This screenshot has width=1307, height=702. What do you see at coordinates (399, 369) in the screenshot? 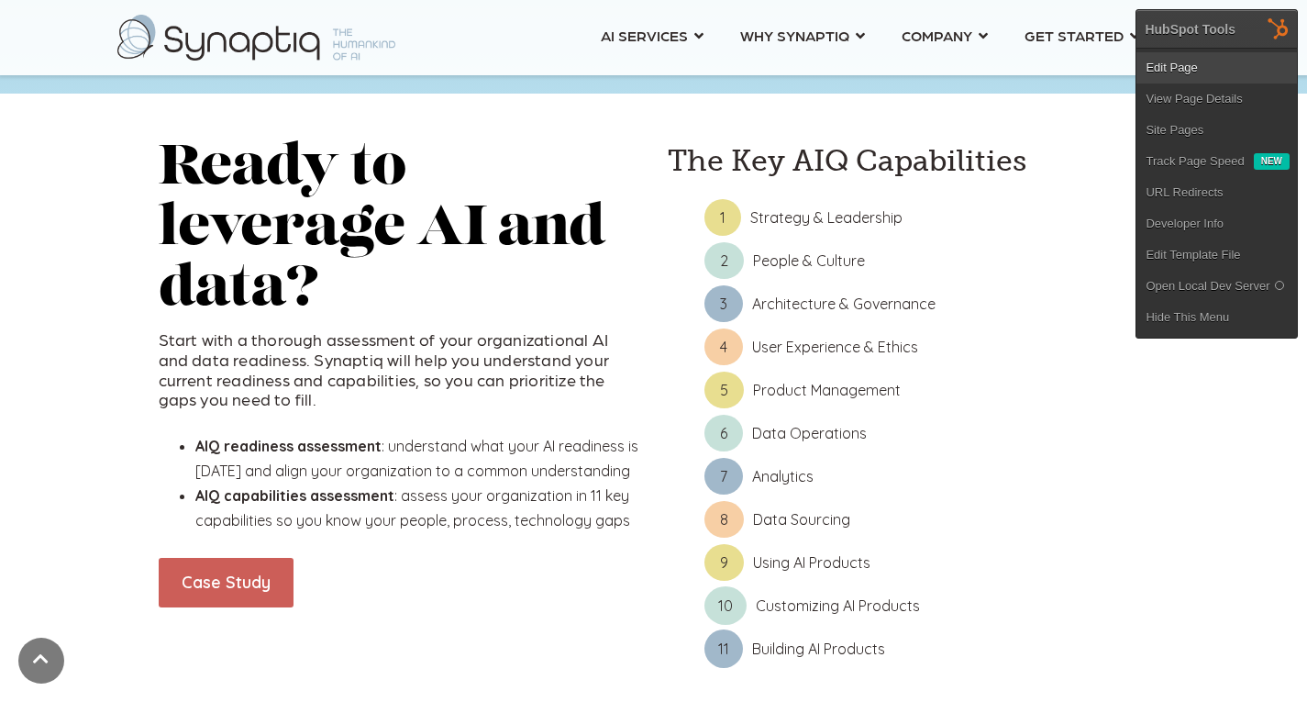
I see `p: Start with a thorough assessment of your organizational AI and data readiness. Synaptiq will help...` at bounding box center [399, 369].